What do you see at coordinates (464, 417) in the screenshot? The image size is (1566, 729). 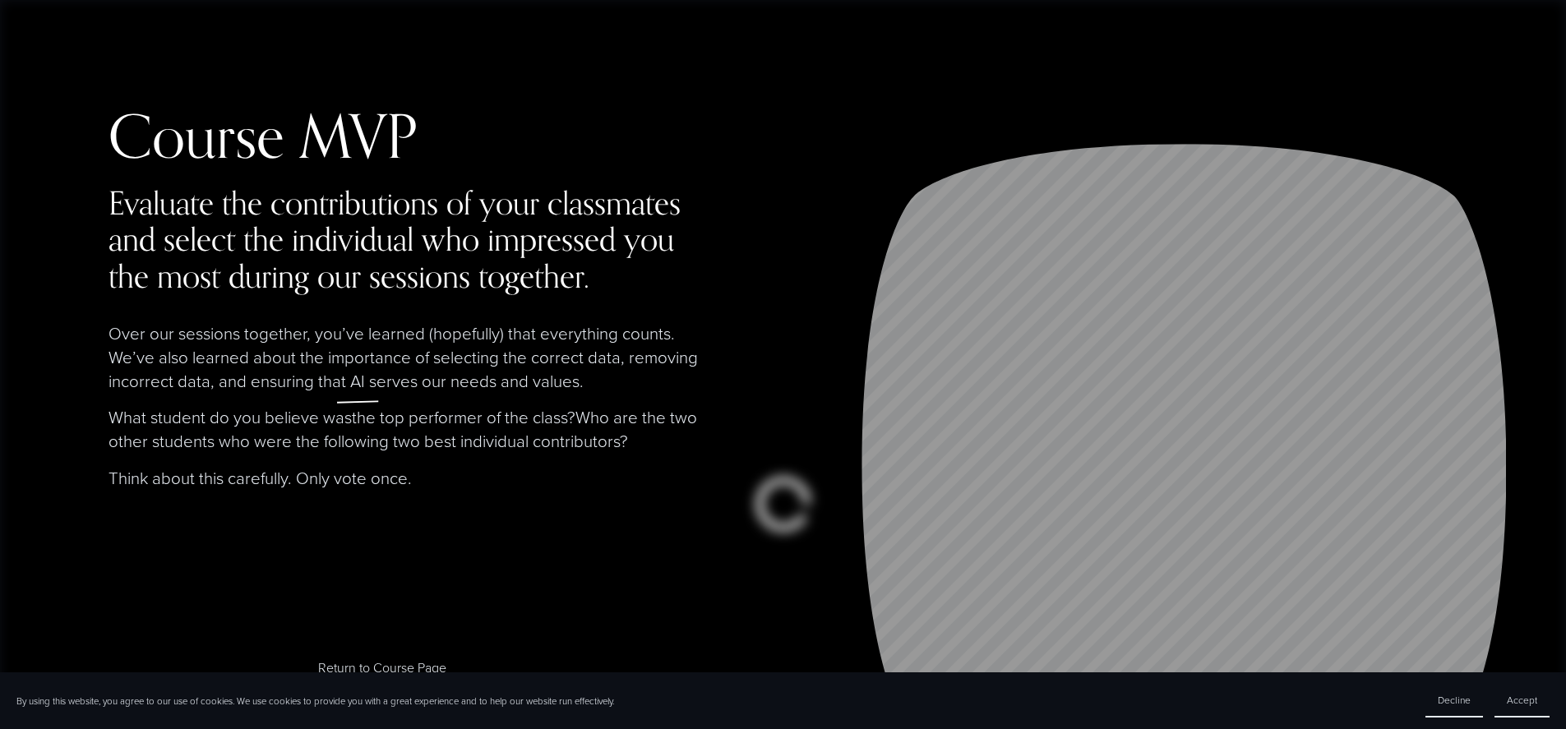 I see `span: the top performer of the class?` at bounding box center [464, 417].